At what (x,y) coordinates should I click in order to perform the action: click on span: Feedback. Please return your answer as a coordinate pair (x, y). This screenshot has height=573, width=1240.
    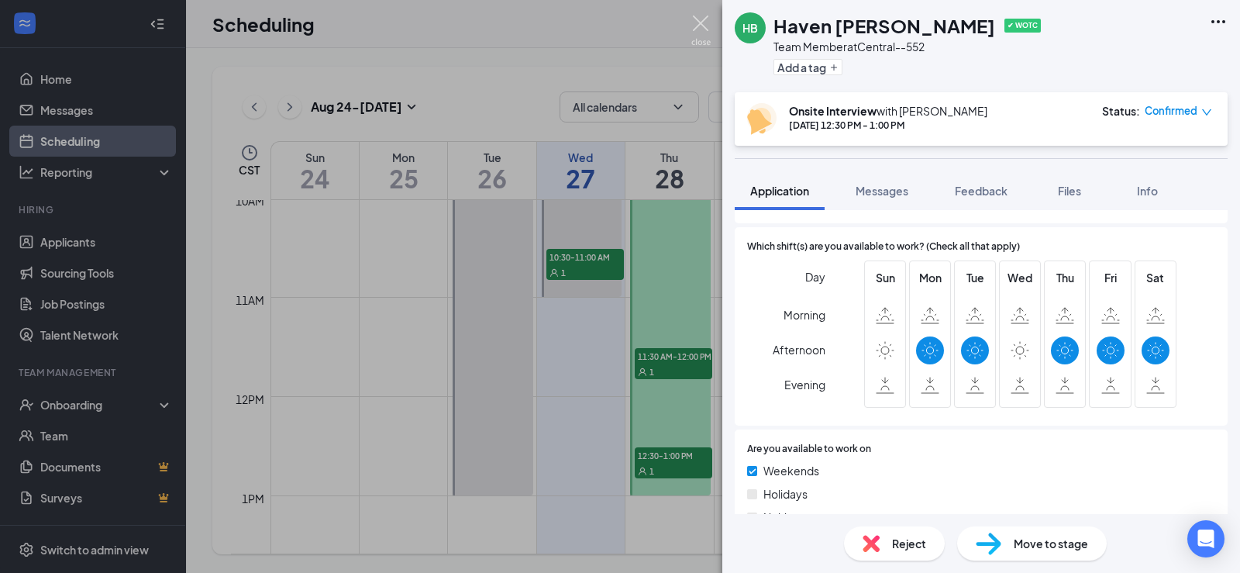
    Looking at the image, I should click on (982, 191).